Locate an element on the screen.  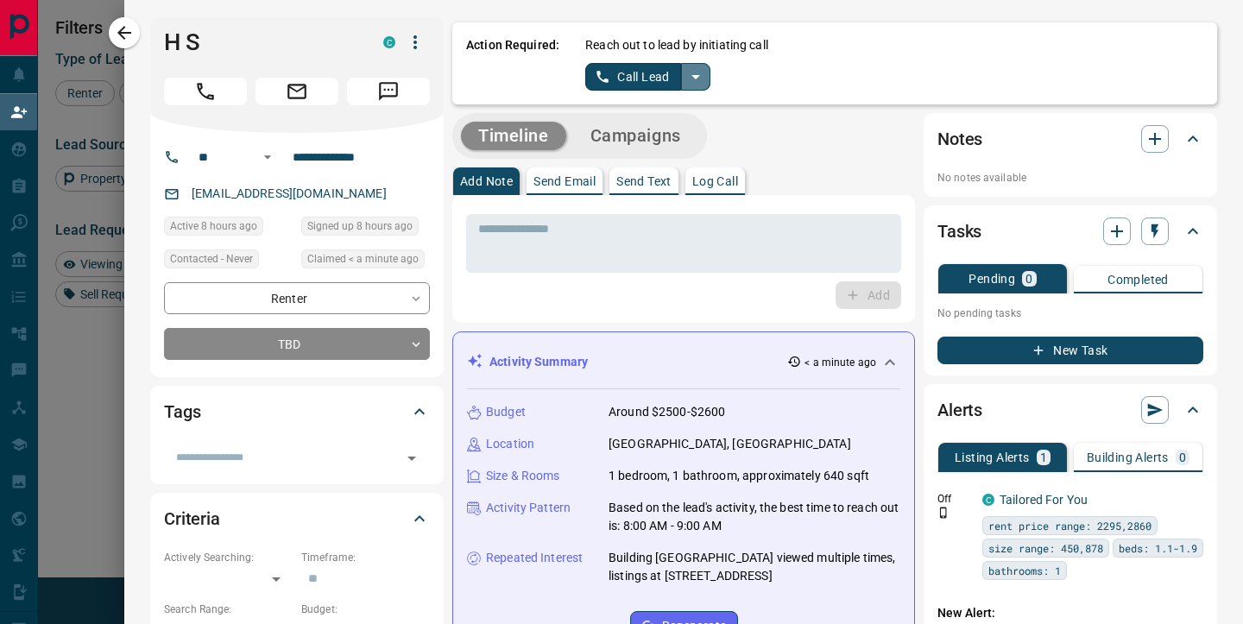
div: Notes is located at coordinates (1071, 139).